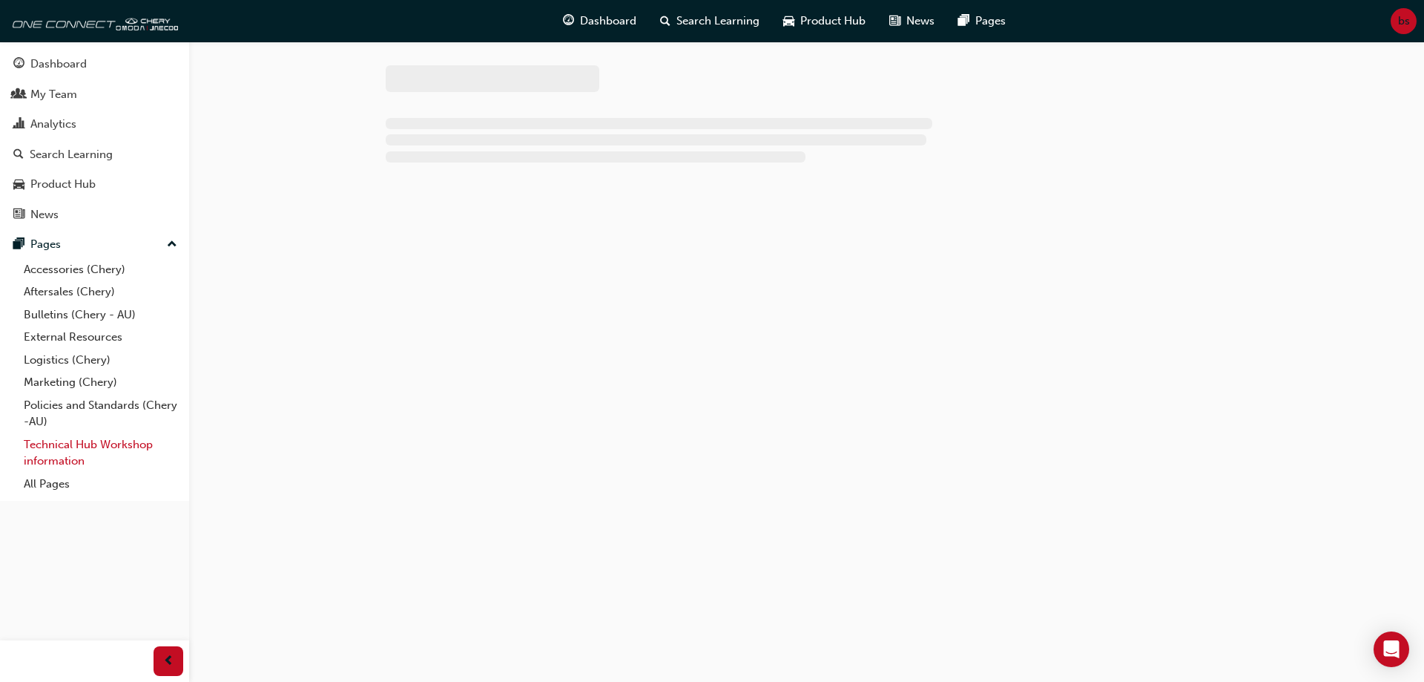  What do you see at coordinates (19, 95) in the screenshot?
I see `span: people-icon` at bounding box center [19, 95].